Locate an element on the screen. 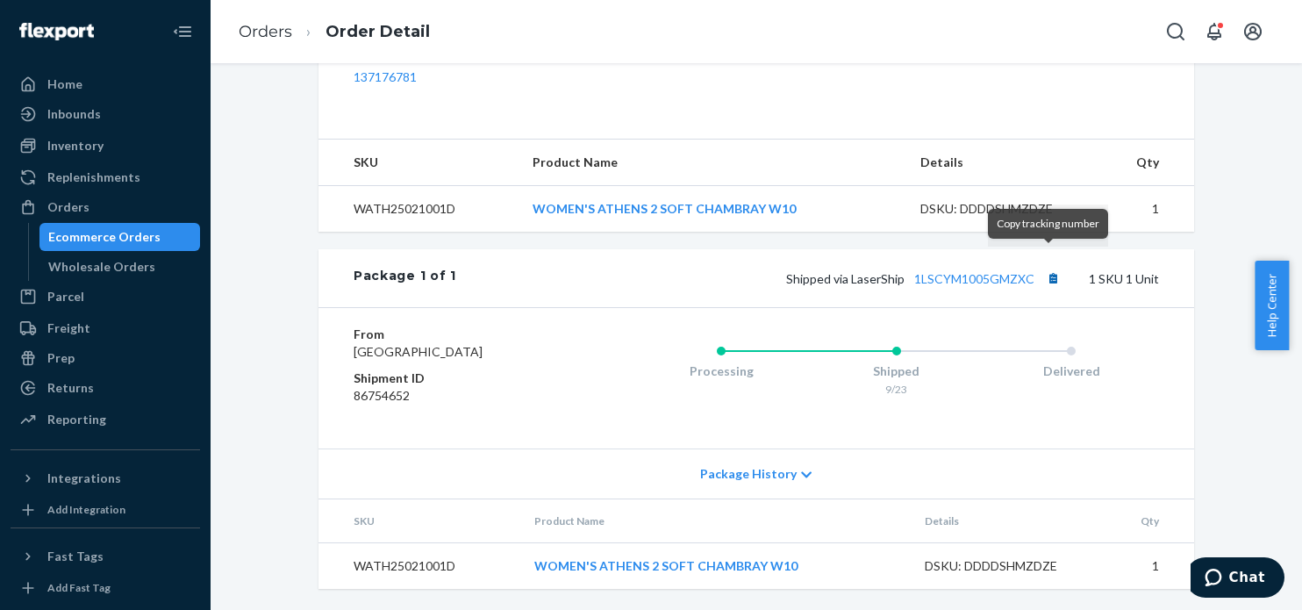  button: Help Center is located at coordinates (1271, 305).